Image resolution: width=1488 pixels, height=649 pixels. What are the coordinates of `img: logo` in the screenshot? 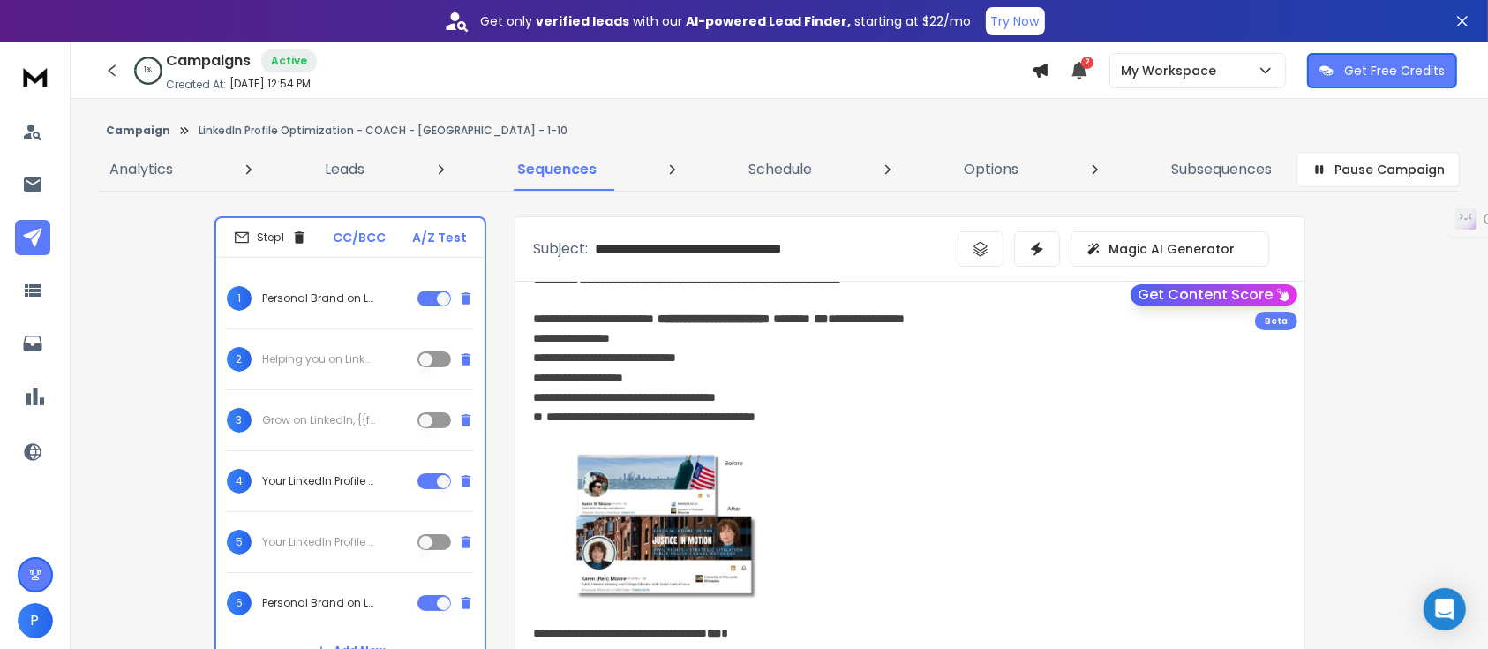 It's located at (35, 76).